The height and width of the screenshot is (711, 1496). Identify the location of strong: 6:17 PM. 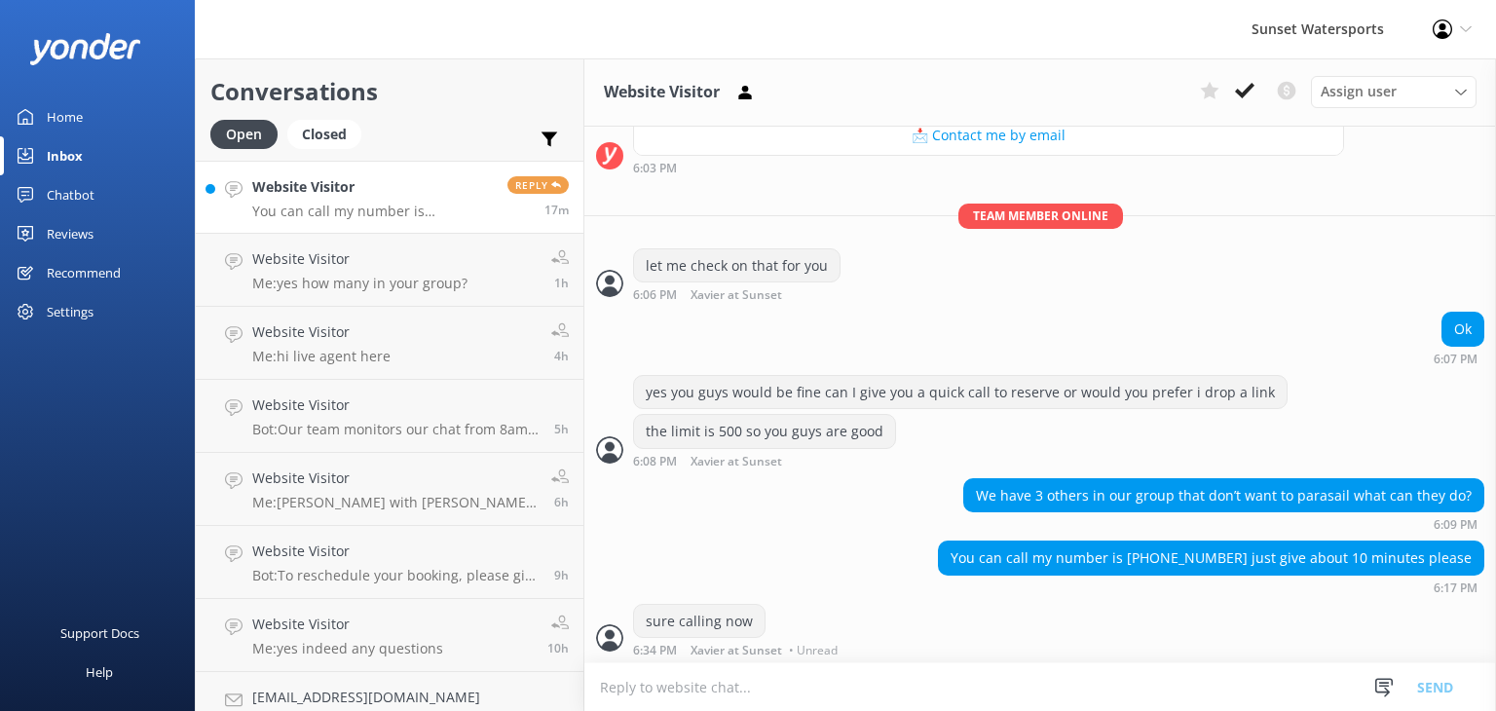
(1455, 588).